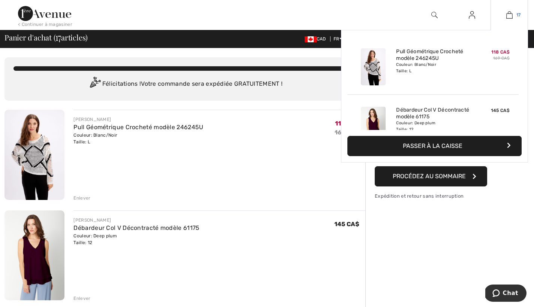  I want to click on img: Canadian Dollar, so click(311, 39).